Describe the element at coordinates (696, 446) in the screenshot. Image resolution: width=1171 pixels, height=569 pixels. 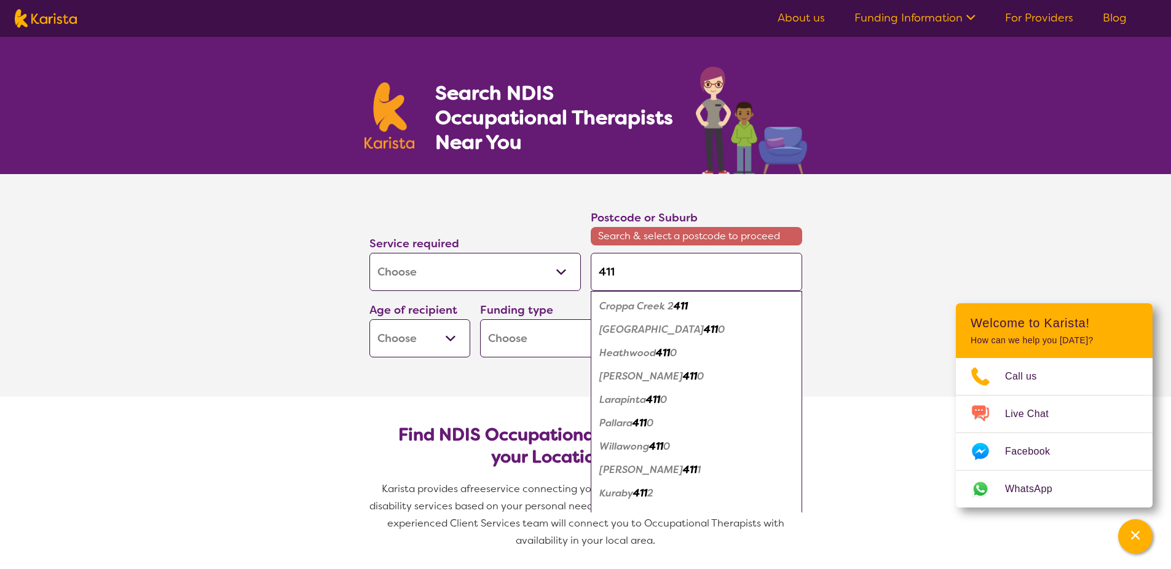
I see `div: Willawong 4110` at that location.